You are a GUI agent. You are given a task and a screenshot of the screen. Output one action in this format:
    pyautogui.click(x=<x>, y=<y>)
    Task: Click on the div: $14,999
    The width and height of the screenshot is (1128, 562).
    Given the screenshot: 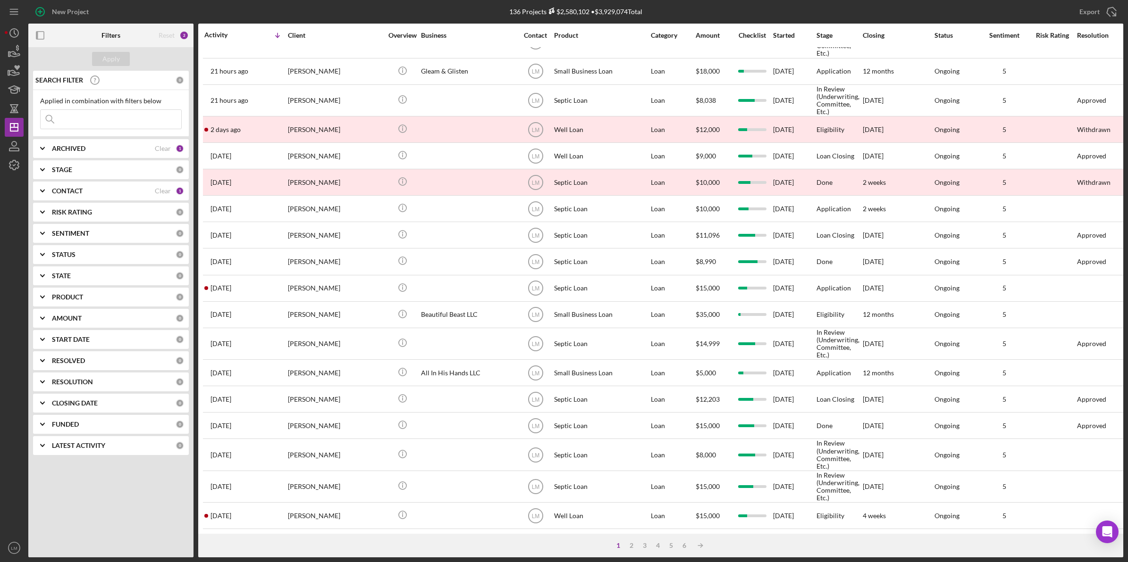 What is the action you would take?
    pyautogui.click(x=713, y=344)
    